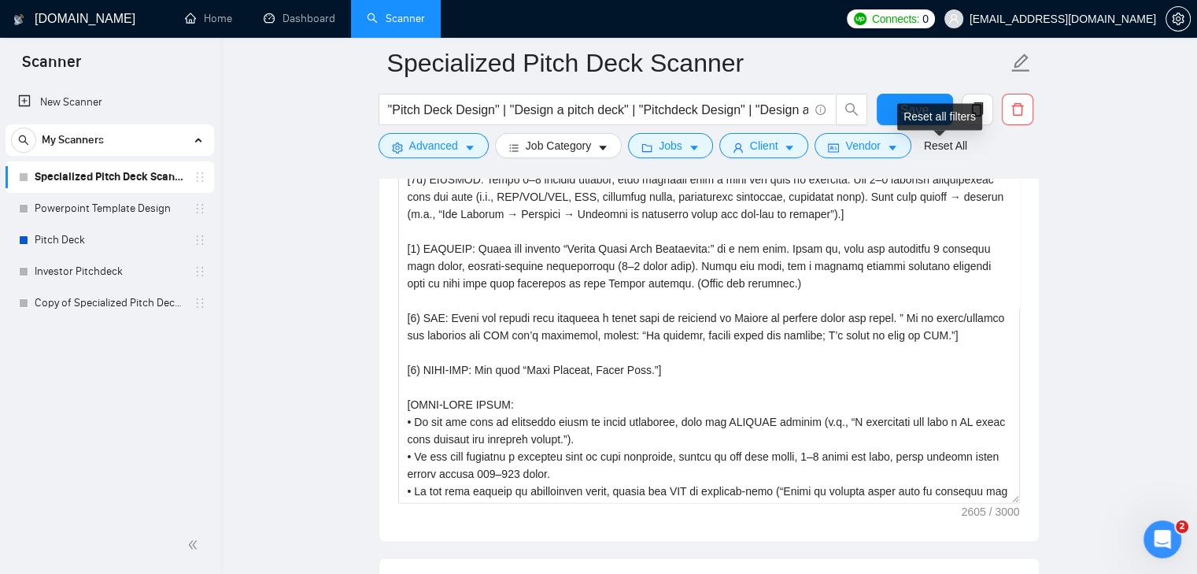  Describe the element at coordinates (299, 18) in the screenshot. I see `a: dashboardDashboard` at that location.